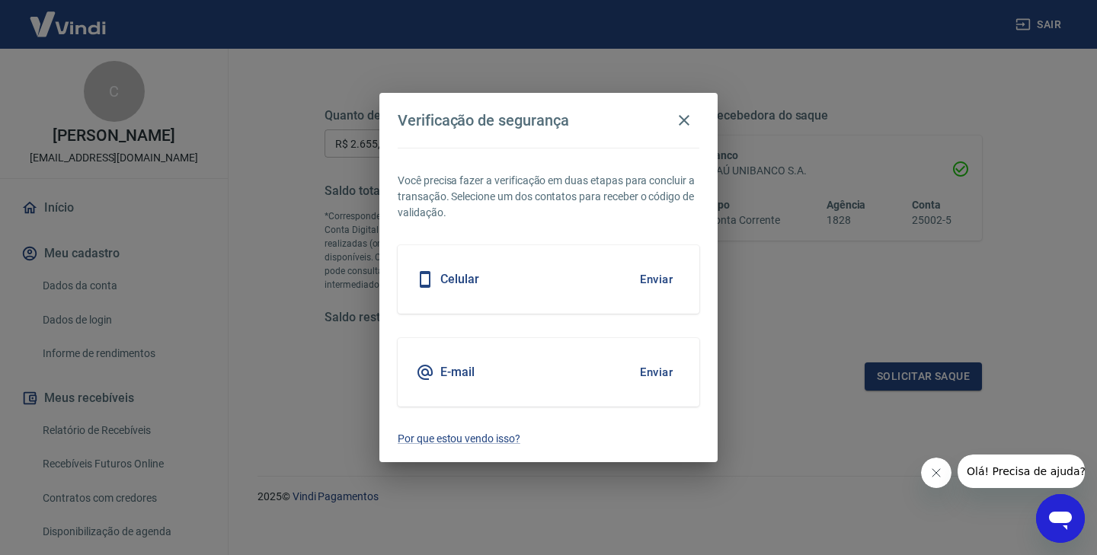 The height and width of the screenshot is (555, 1097). Describe the element at coordinates (69, 17) in the screenshot. I see `span: Olá! Precisa de ajuda?` at that location.